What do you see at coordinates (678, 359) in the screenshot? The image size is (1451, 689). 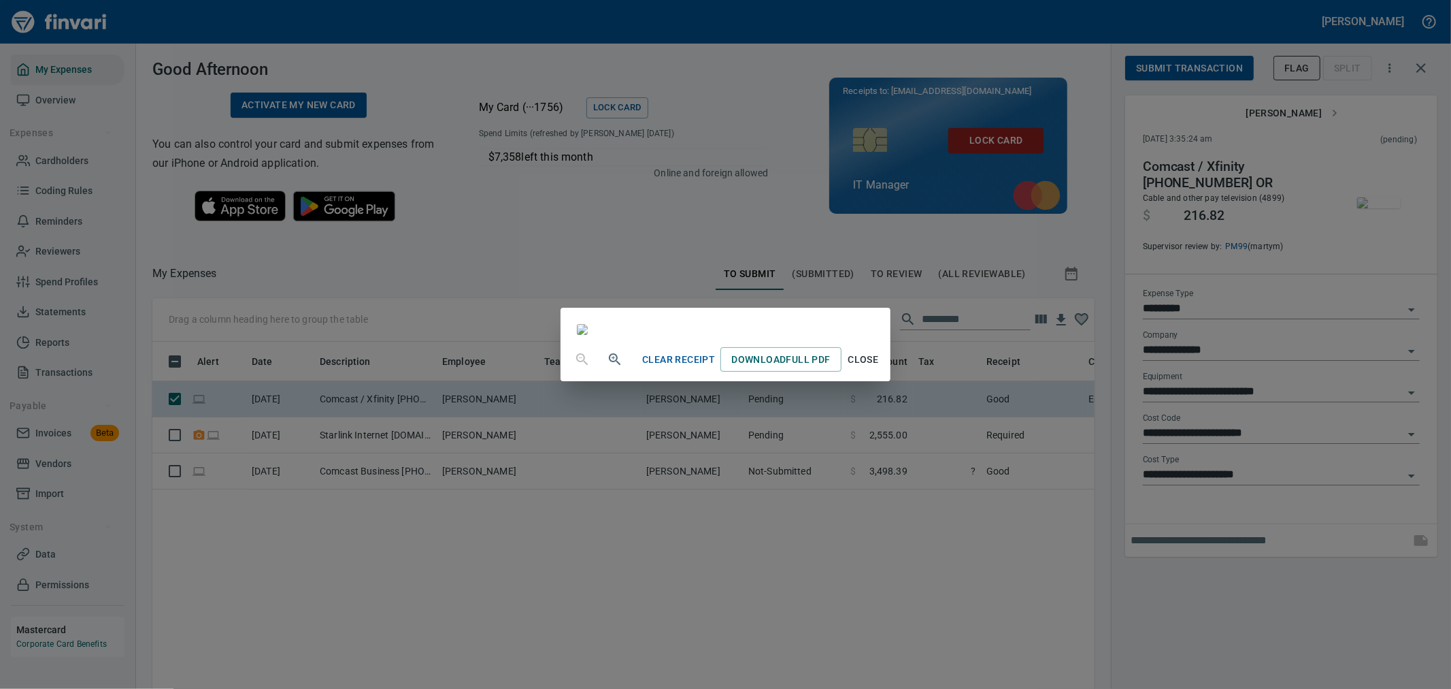 I see `button: Clear Receipt` at bounding box center [678, 359].